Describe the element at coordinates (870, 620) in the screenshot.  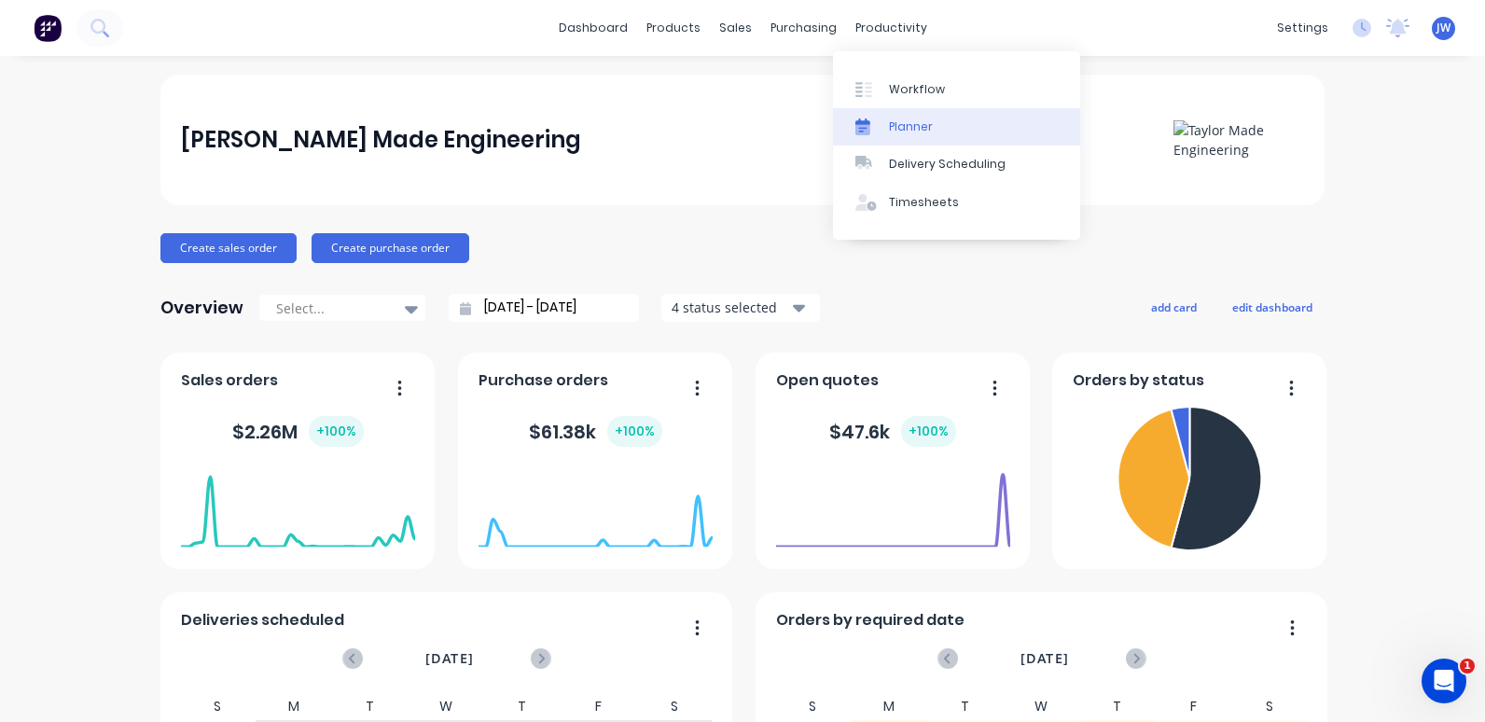
I see `span: Orders by required date` at that location.